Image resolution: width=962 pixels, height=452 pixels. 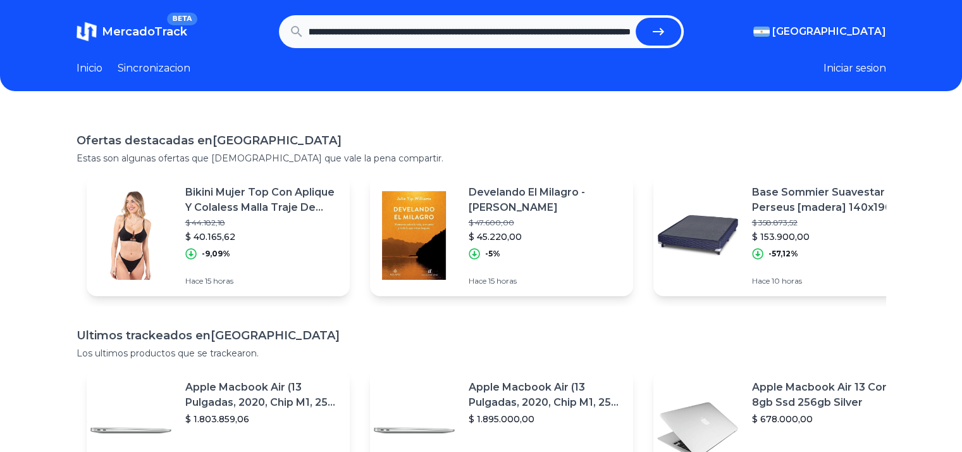 I want to click on span: MercadoTrack, so click(x=144, y=32).